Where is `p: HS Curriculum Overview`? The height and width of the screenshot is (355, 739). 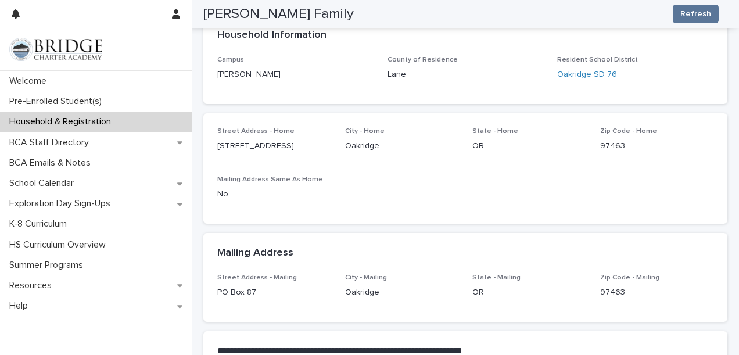 p: HS Curriculum Overview is located at coordinates (60, 245).